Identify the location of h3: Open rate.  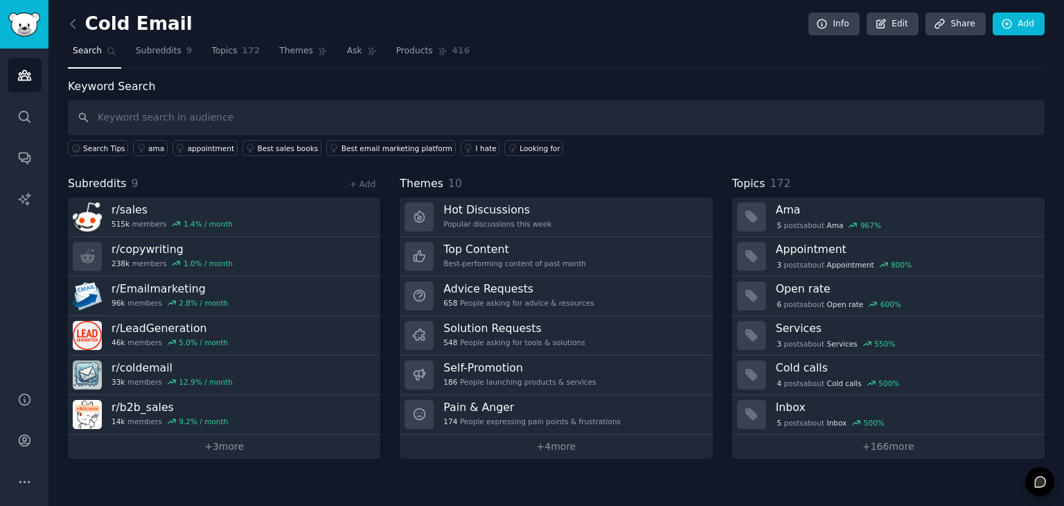
(906, 288).